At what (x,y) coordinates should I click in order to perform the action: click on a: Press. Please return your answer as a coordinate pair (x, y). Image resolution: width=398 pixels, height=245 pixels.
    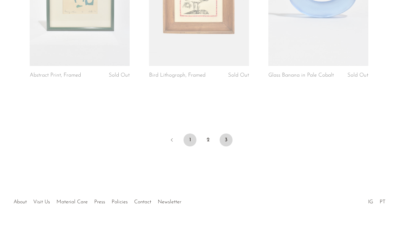
    Looking at the image, I should click on (100, 202).